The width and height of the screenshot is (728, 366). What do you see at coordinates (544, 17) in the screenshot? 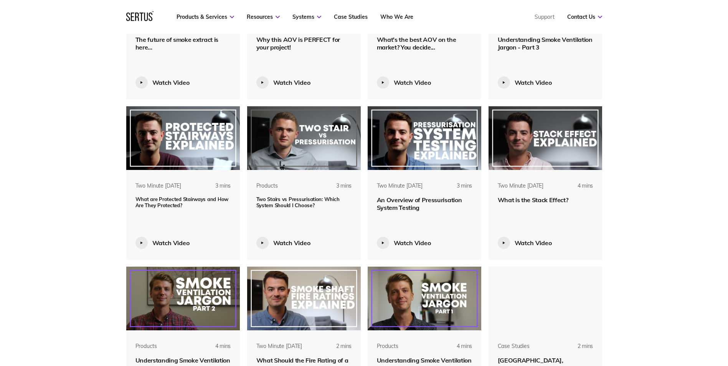
I see `a: Support` at bounding box center [544, 17].